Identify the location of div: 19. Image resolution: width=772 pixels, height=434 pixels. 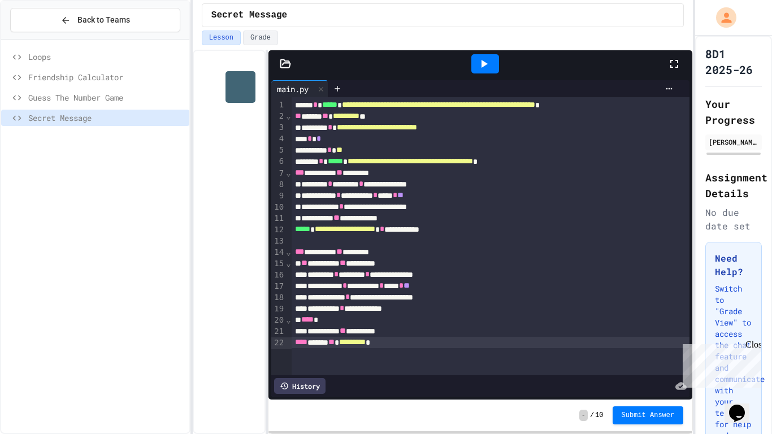
(278, 309).